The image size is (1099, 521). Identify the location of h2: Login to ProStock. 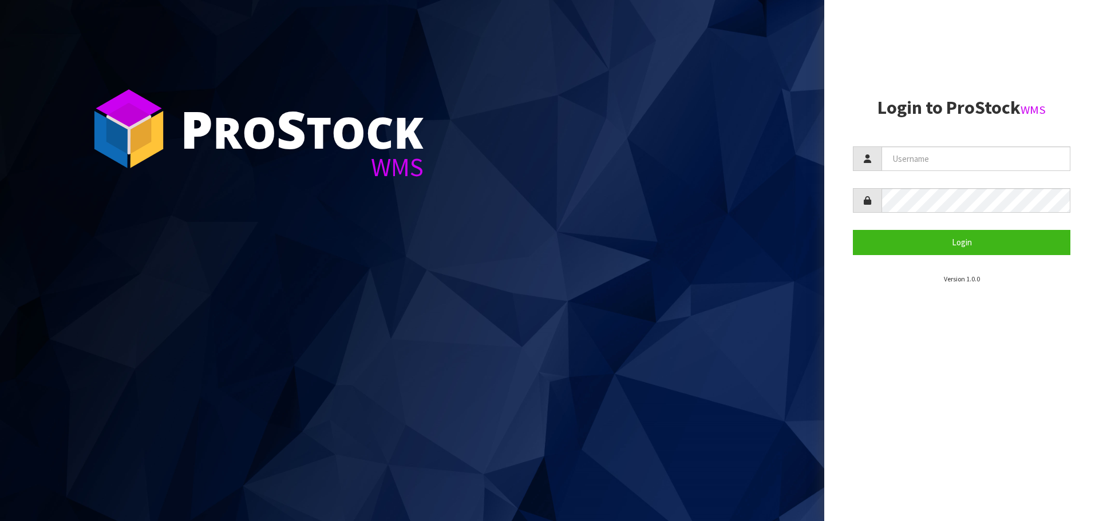
(962, 108).